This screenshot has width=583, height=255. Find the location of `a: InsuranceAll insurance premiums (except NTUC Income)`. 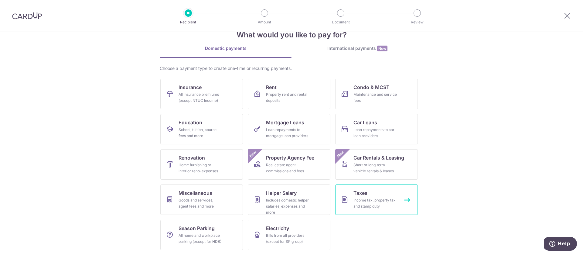

a: InsuranceAll insurance premiums (except NTUC Income) is located at coordinates (201, 94).